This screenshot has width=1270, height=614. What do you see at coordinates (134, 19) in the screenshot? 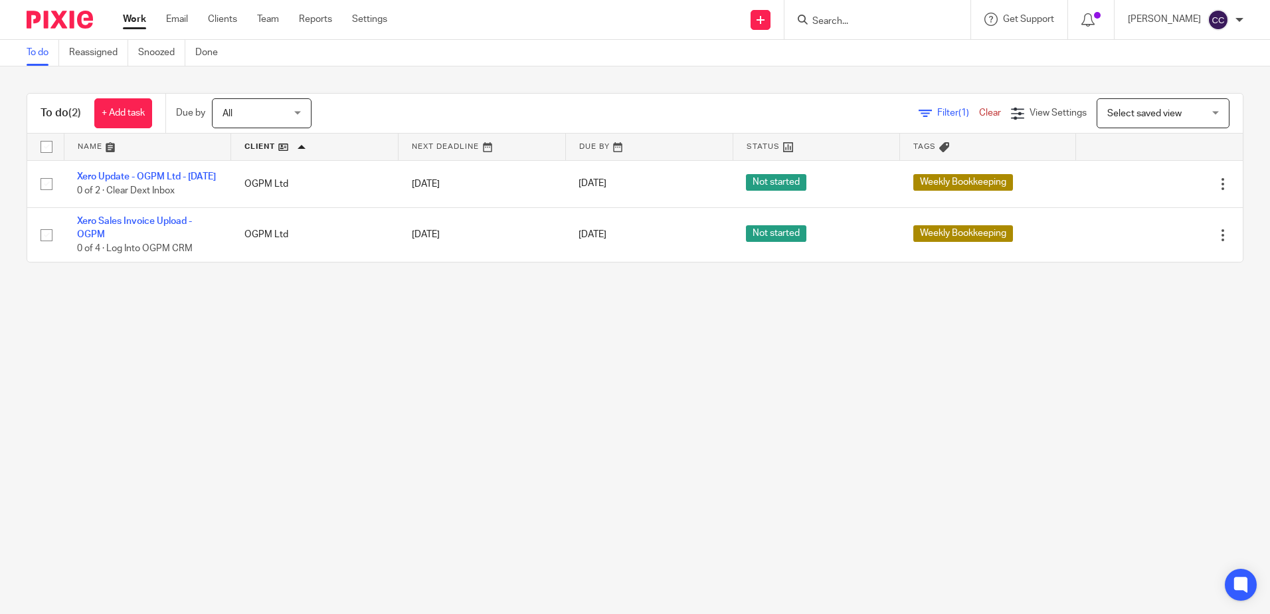
I see `a: Work` at bounding box center [134, 19].